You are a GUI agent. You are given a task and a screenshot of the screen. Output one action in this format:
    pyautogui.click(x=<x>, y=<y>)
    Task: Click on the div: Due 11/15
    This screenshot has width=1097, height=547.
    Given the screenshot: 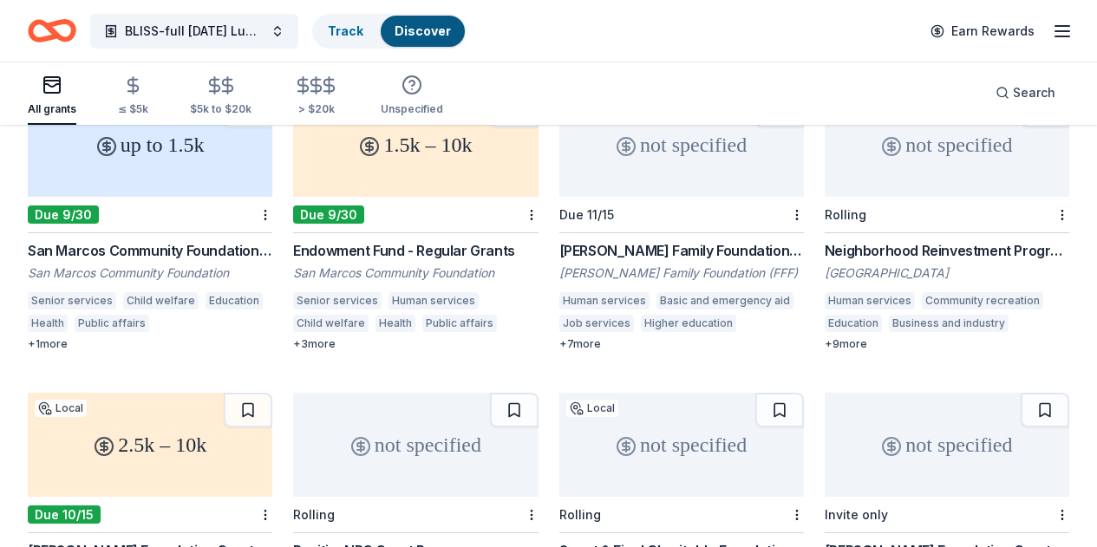 What is the action you would take?
    pyautogui.click(x=586, y=214)
    